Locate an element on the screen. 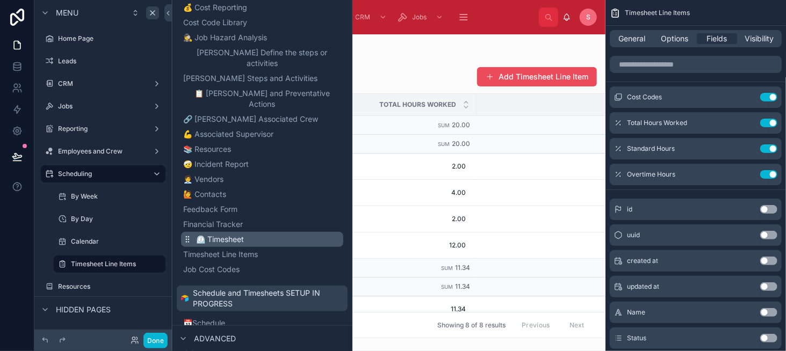 Image resolution: width=786 pixels, height=351 pixels. a: Leads is located at coordinates (103, 61).